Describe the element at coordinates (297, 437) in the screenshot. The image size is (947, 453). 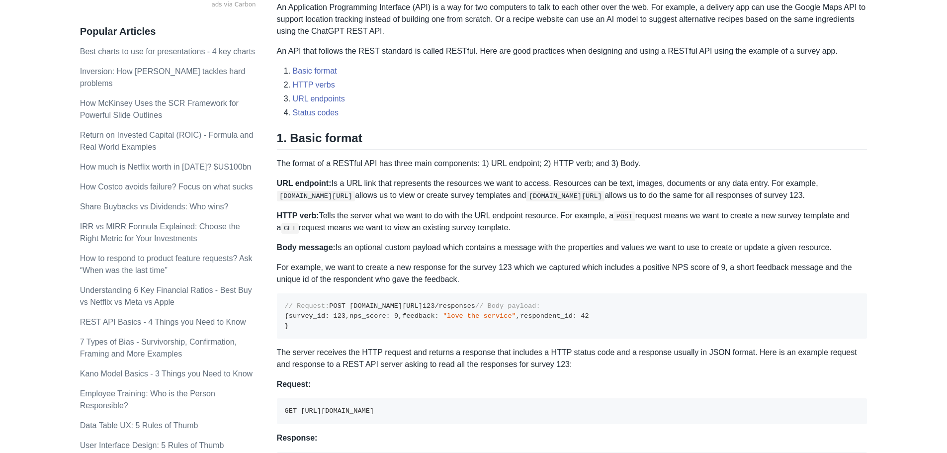
I see `strong: Response:` at that location.